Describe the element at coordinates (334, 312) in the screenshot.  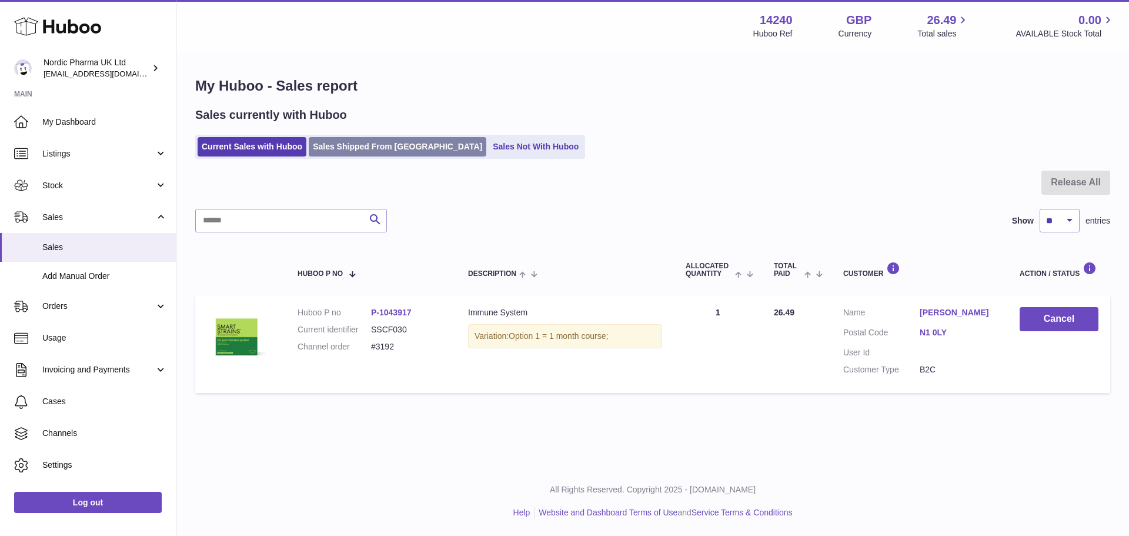
I see `dt: Huboo P no` at that location.